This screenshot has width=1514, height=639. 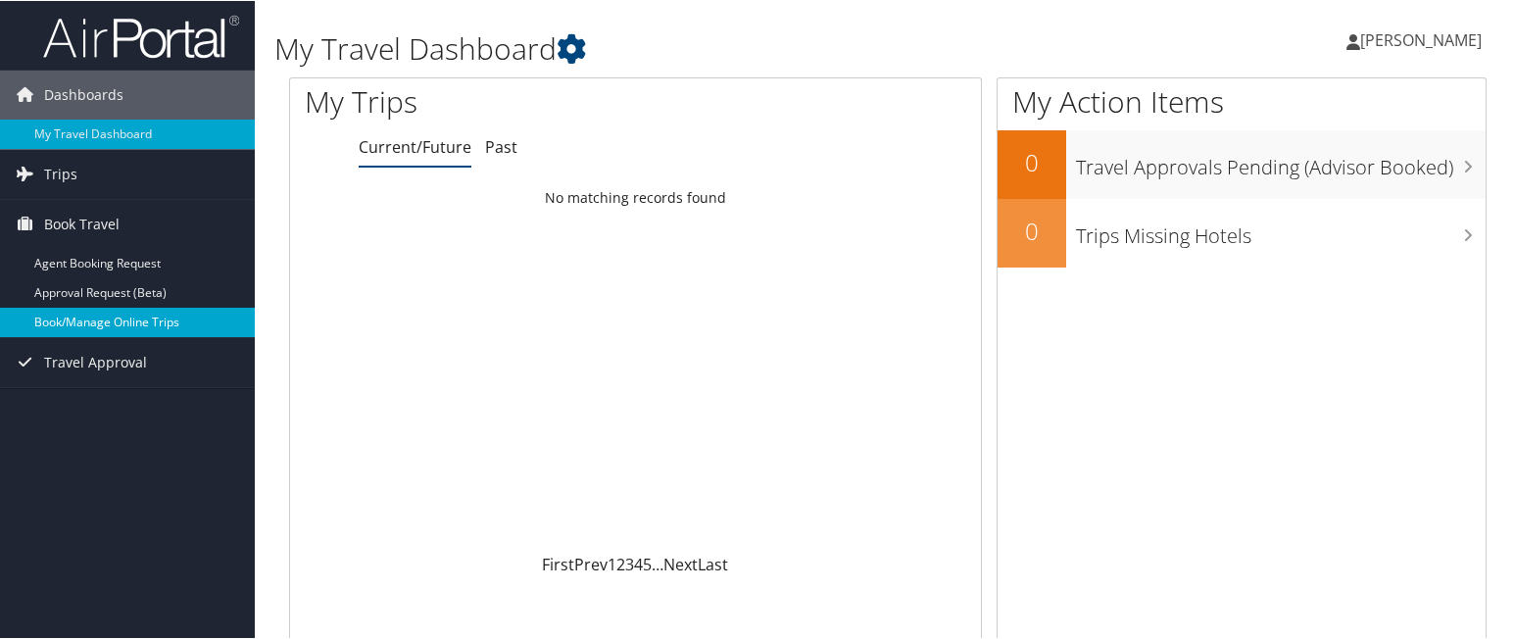 I want to click on a: 0Travel Approvals Pending (Advisor Booked), so click(x=1241, y=164).